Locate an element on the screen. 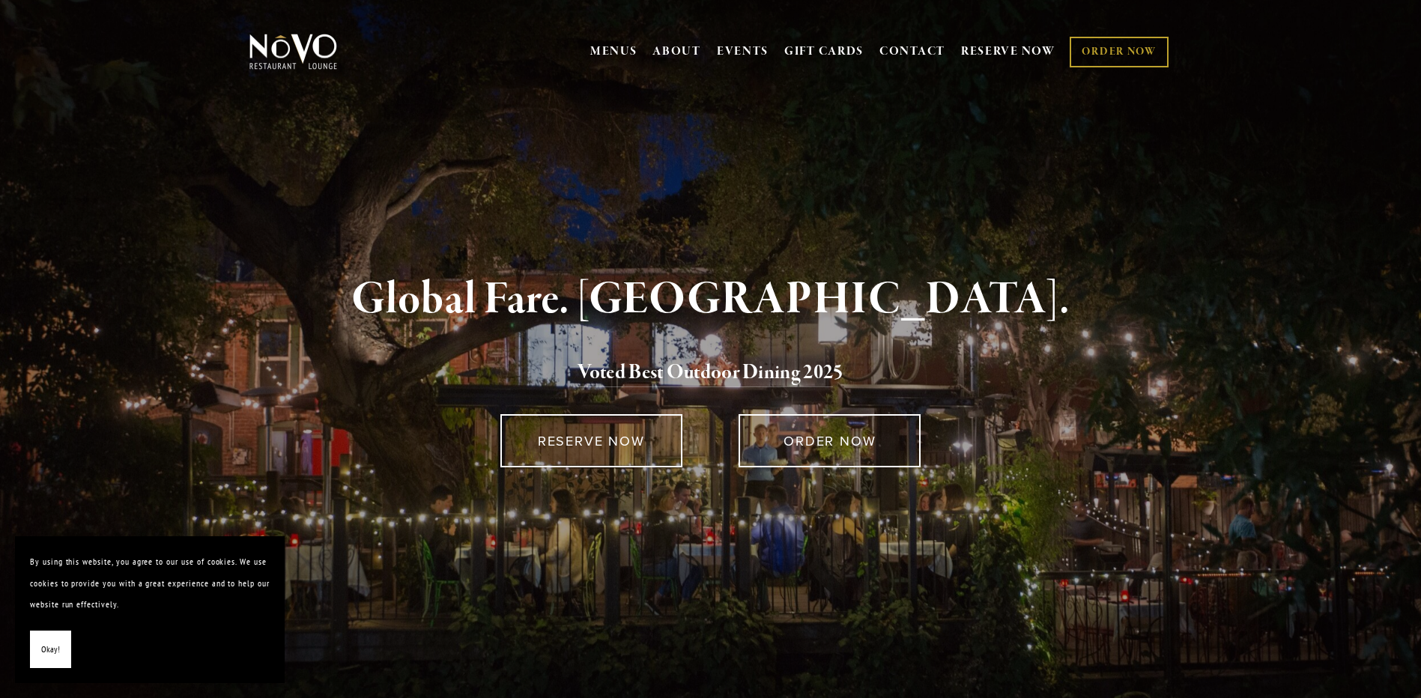  img: Novo Restaurant &amp; Lounge is located at coordinates (293, 52).